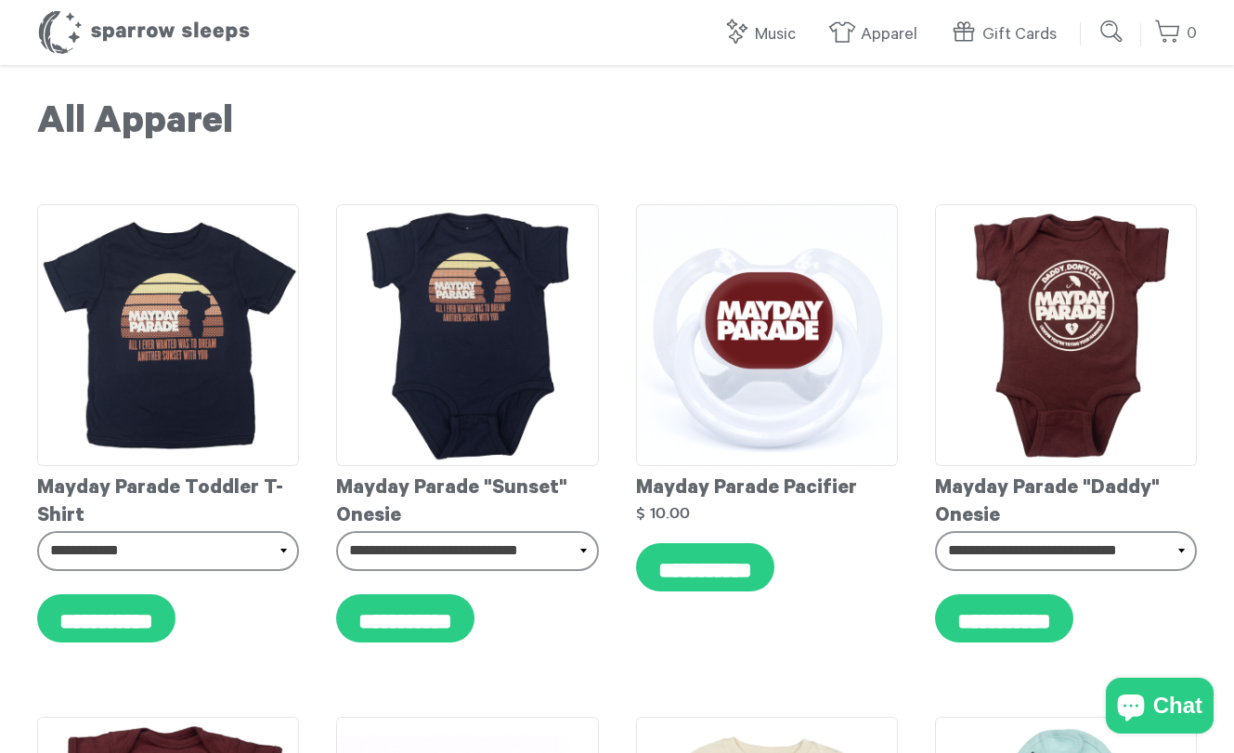 The image size is (1234, 753). I want to click on h1: All Apparel, so click(617, 125).